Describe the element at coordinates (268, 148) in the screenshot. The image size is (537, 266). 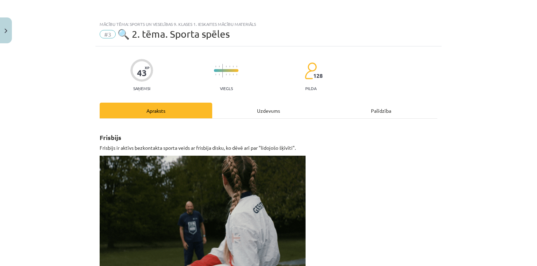
I see `p: Frisbijs ir aktīvs bezkontakta sporta veids ar frisbija disku, ko dēvē arī par "lidojošo šķīvīti".` at that location.